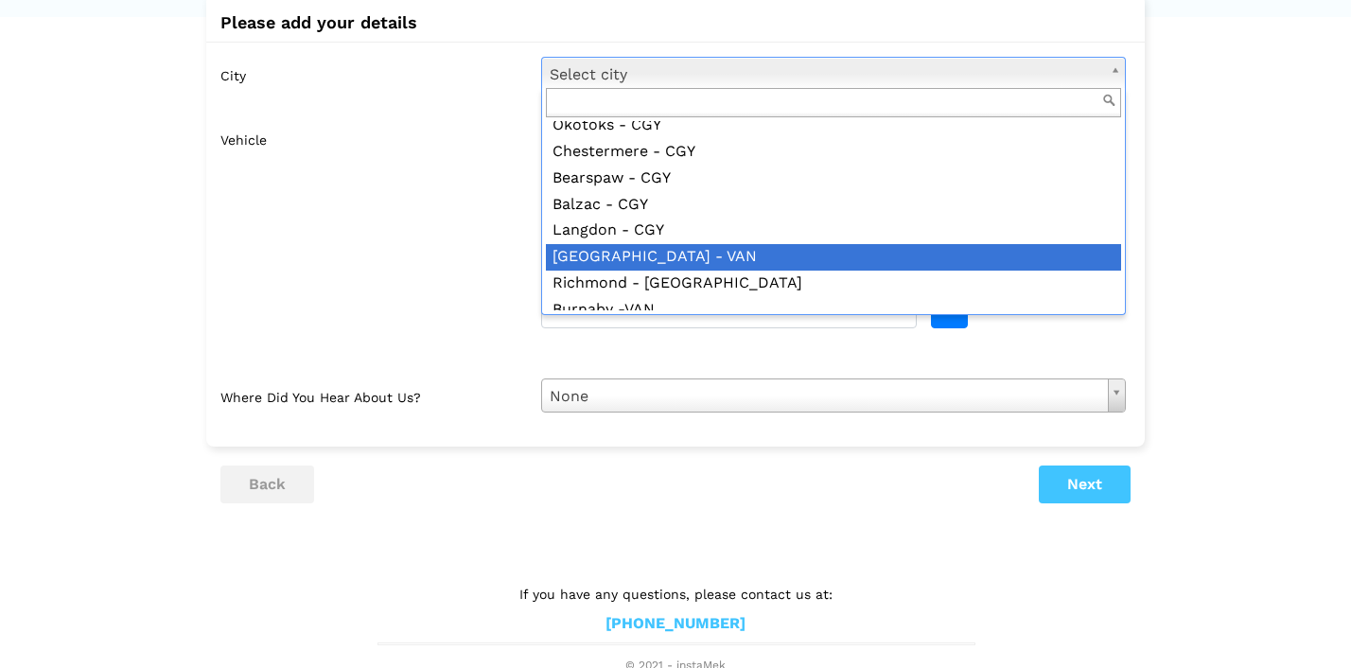 This screenshot has height=668, width=1351. I want to click on div: Bearspaw - CGY, so click(833, 179).